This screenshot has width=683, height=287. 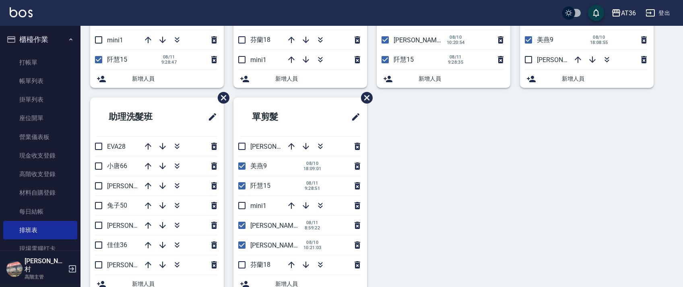 What do you see at coordinates (624, 13) in the screenshot?
I see `button: AT36` at bounding box center [624, 13].